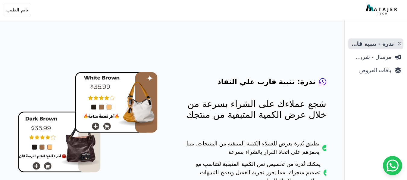 This screenshot has height=180, width=407. I want to click on span: مرسال - شريط دعاية, so click(370, 57).